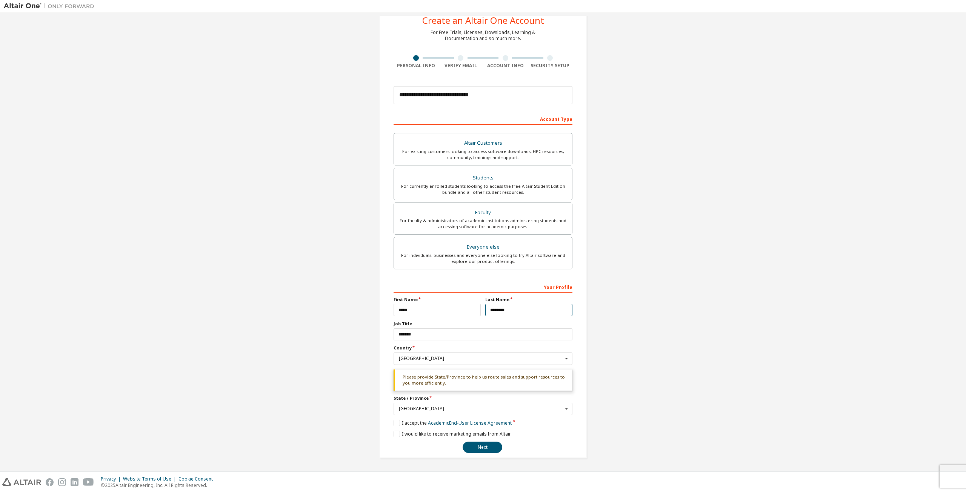  Describe the element at coordinates (483, 380) in the screenshot. I see `div: Please provide State/Province to help us route sales and support resources to you more efficiently.` at that location.